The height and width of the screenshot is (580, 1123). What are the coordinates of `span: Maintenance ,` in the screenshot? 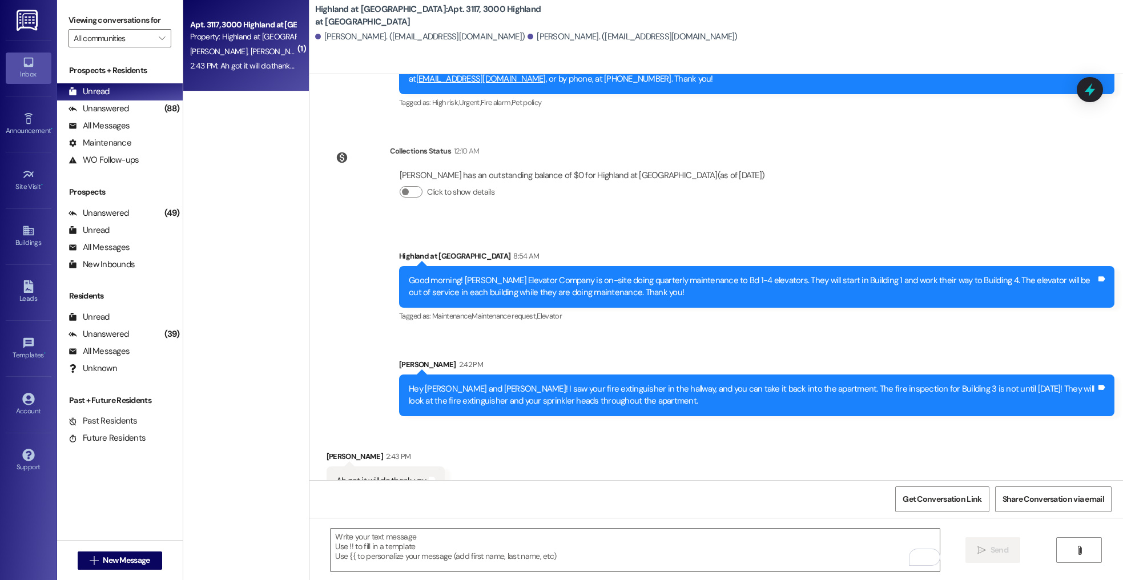 It's located at (452, 316).